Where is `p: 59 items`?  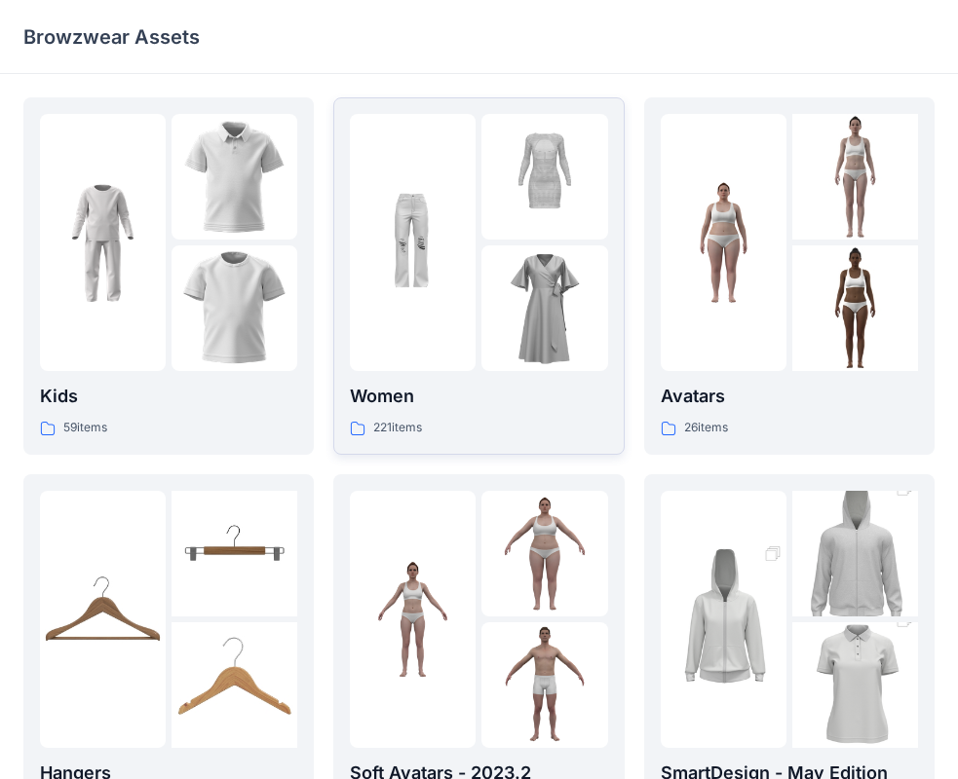
p: 59 items is located at coordinates (85, 428).